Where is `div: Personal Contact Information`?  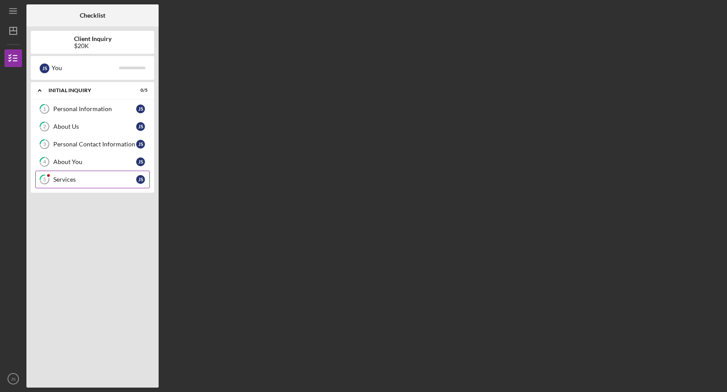
div: Personal Contact Information is located at coordinates (95, 144).